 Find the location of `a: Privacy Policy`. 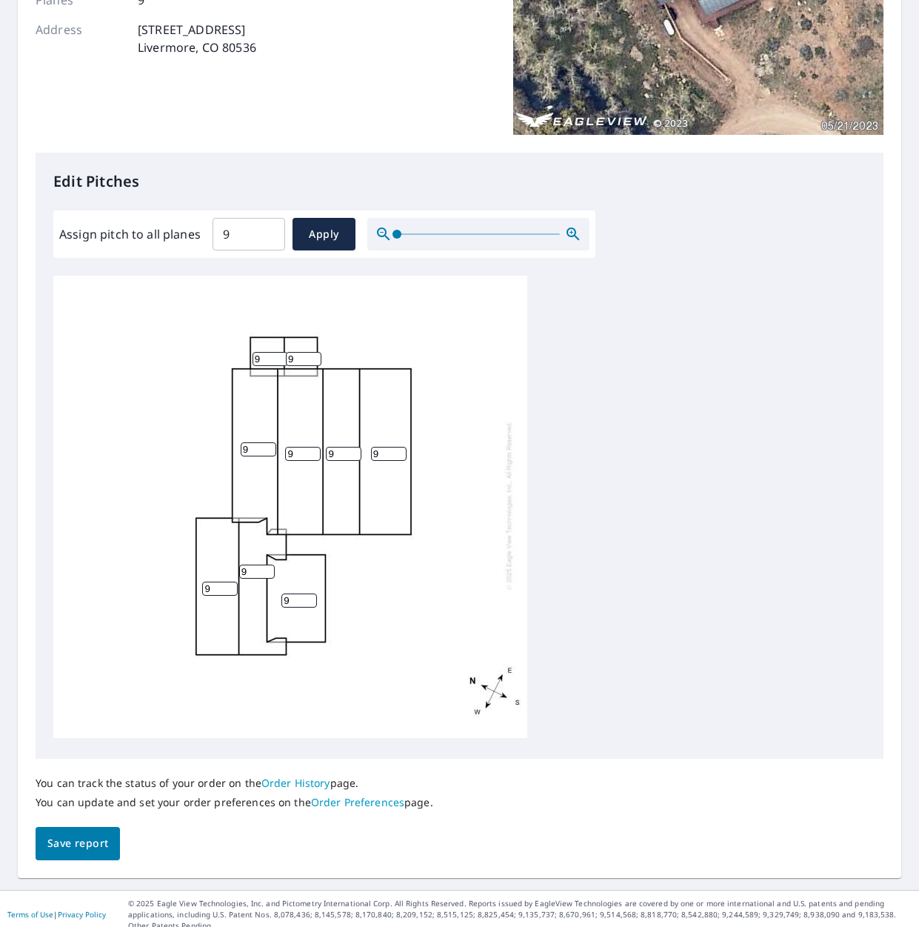

a: Privacy Policy is located at coordinates (81, 914).